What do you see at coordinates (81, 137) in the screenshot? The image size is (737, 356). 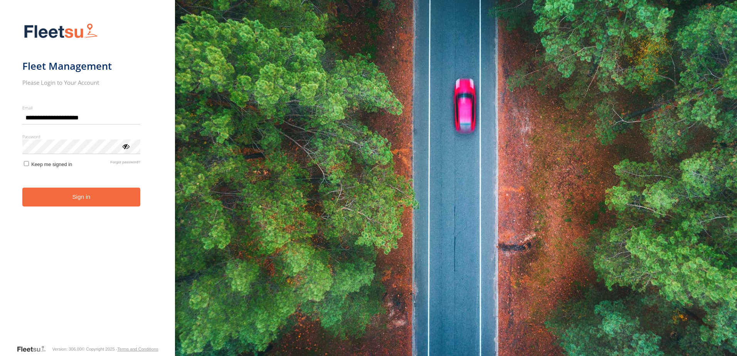 I see `label: Password` at bounding box center [81, 137].